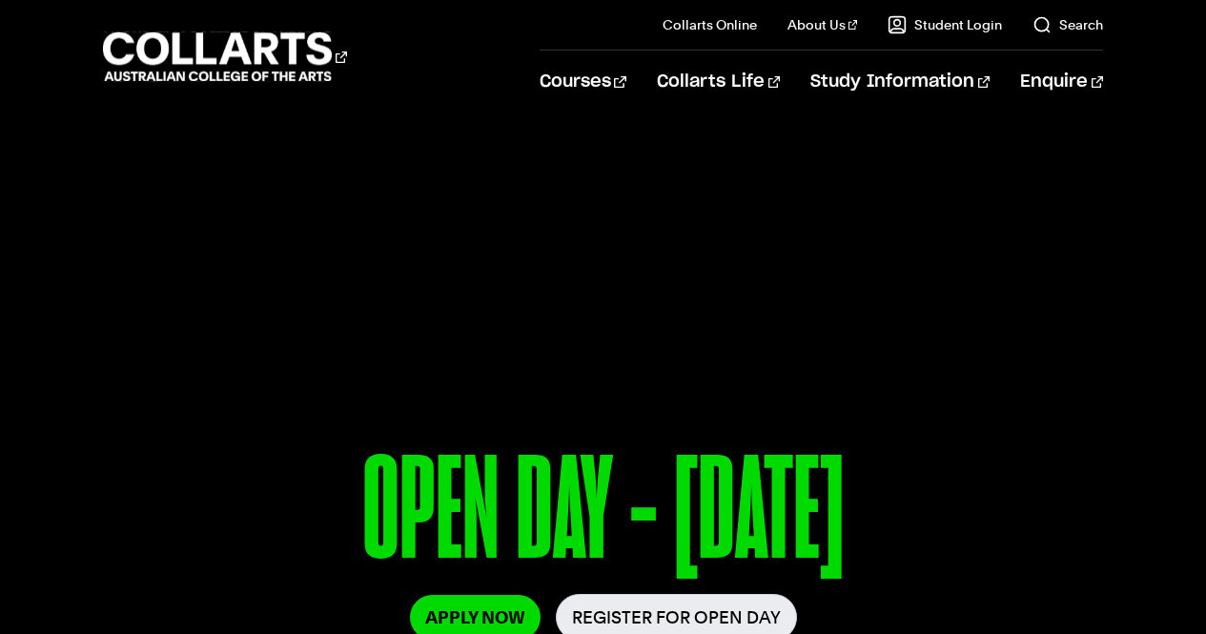 This screenshot has height=634, width=1206. Describe the element at coordinates (582, 82) in the screenshot. I see `a: Courses` at that location.